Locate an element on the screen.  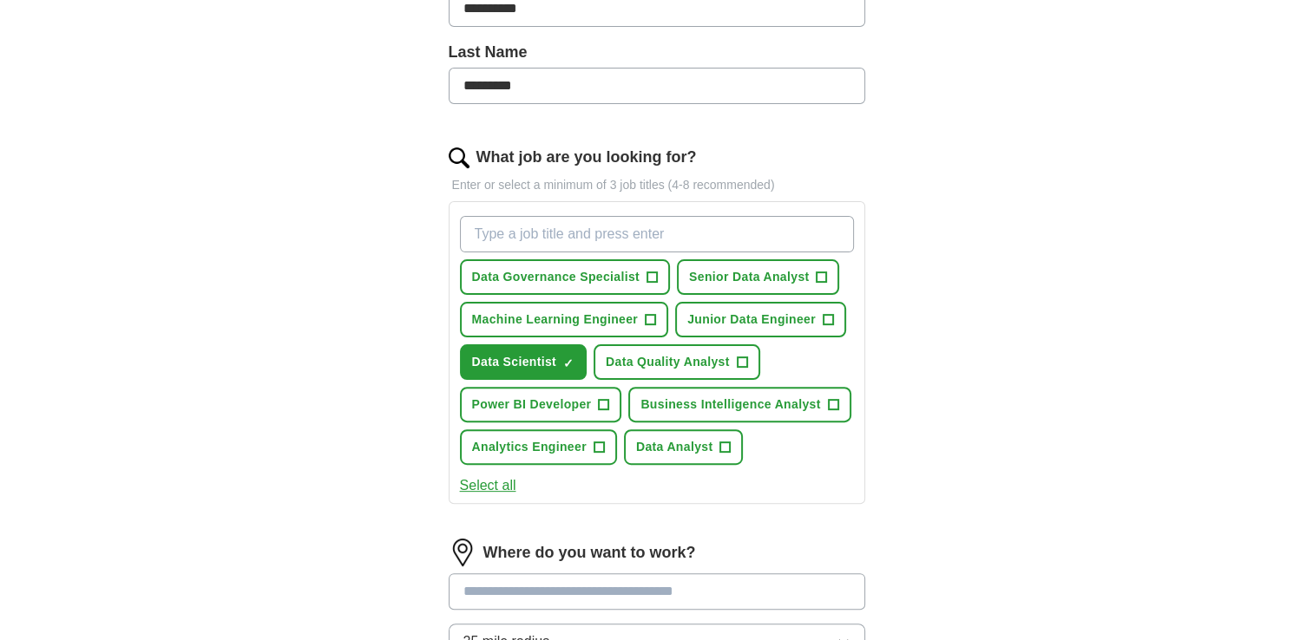
button: Analytics Engineer is located at coordinates (538, 447).